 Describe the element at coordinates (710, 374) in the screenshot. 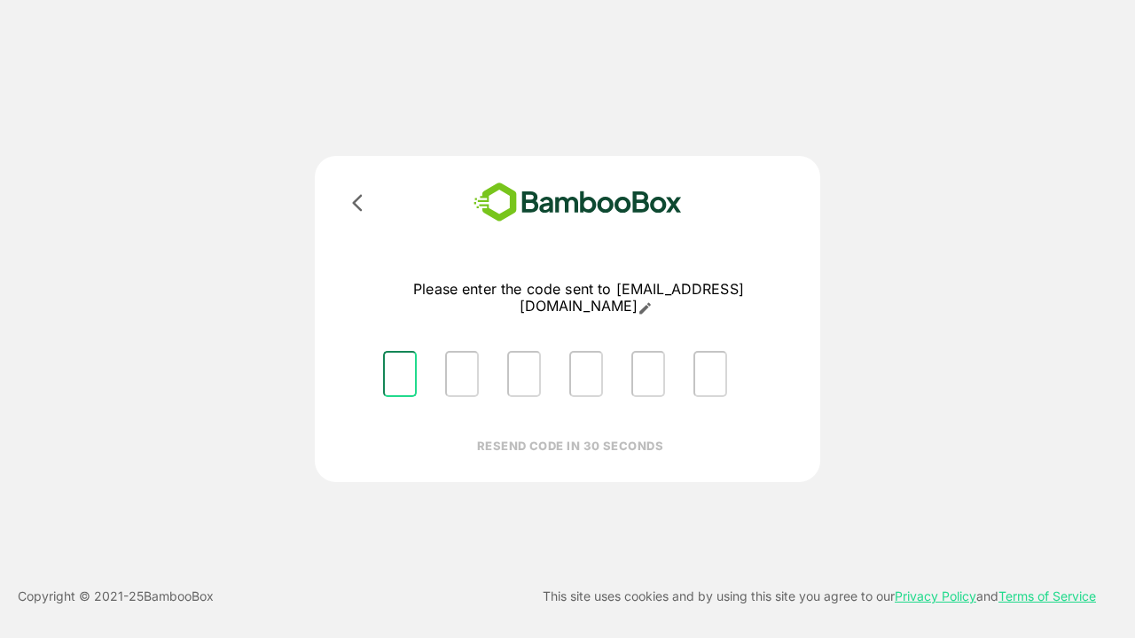

I see `input: Please enter OTP character 6` at that location.